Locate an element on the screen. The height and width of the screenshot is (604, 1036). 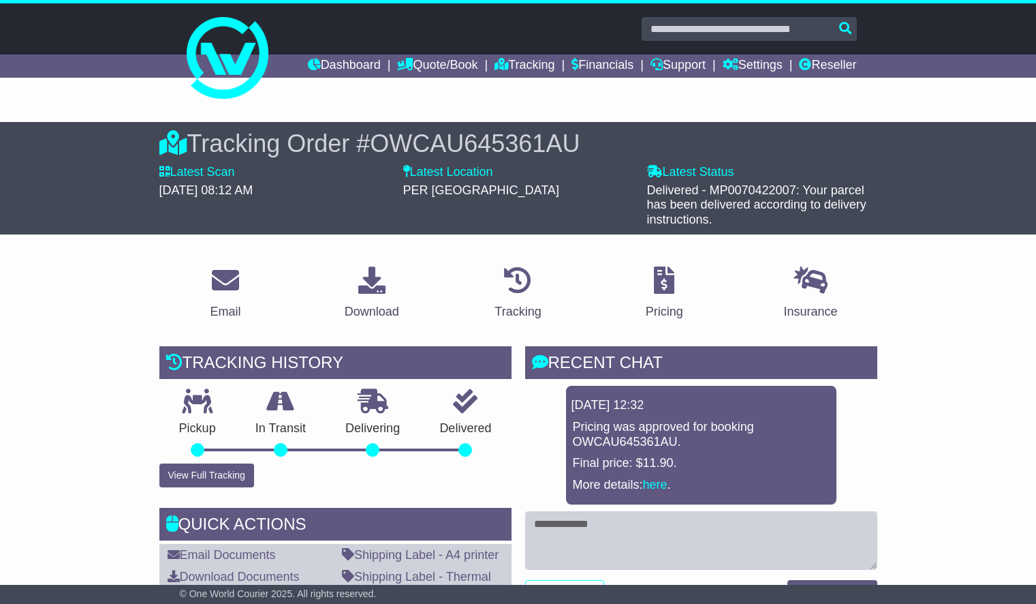
label: Latest Location is located at coordinates (448, 172).